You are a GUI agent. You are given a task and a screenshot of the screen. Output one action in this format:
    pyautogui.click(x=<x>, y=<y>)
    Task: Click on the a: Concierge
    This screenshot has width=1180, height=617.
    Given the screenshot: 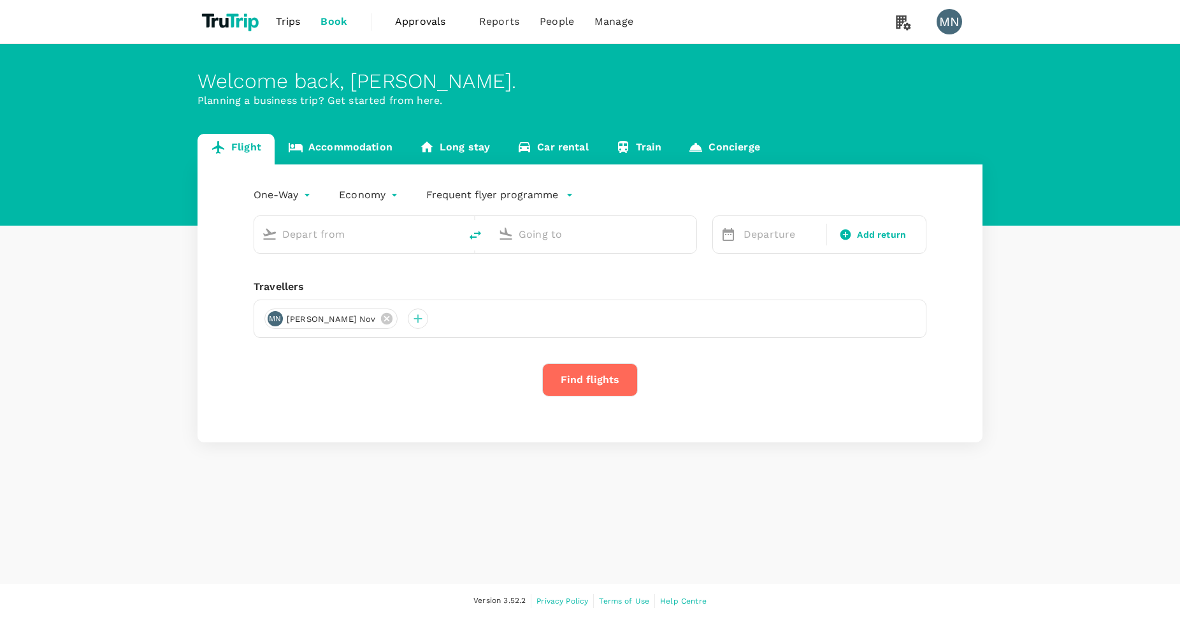 What is the action you would take?
    pyautogui.click(x=724, y=149)
    